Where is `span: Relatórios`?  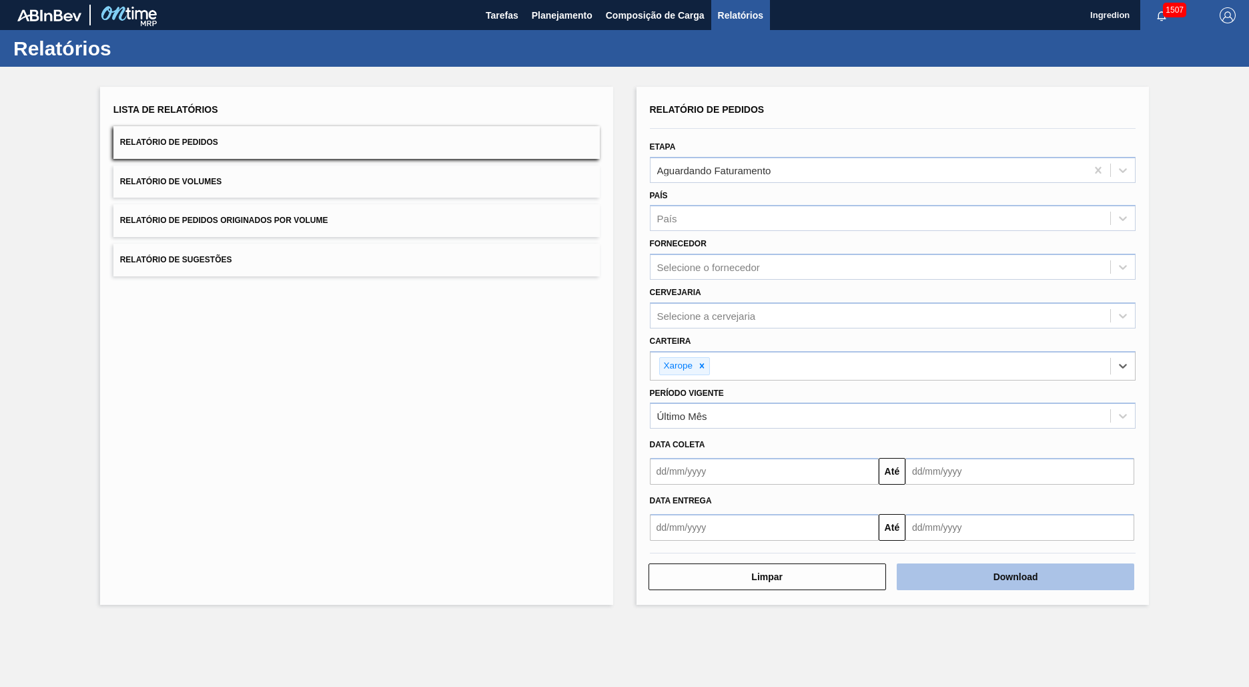 span: Relatórios is located at coordinates (741, 15).